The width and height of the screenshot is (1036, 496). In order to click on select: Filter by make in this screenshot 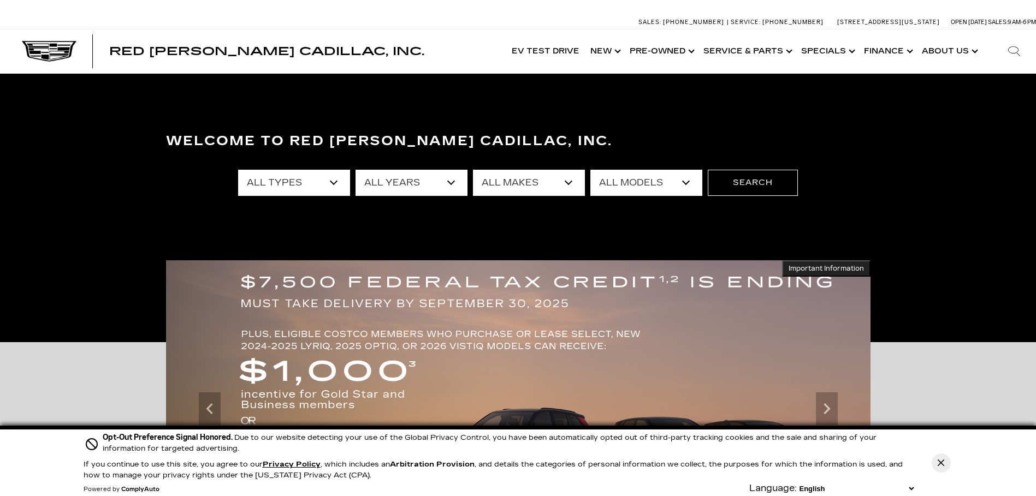, I will do `click(529, 183)`.